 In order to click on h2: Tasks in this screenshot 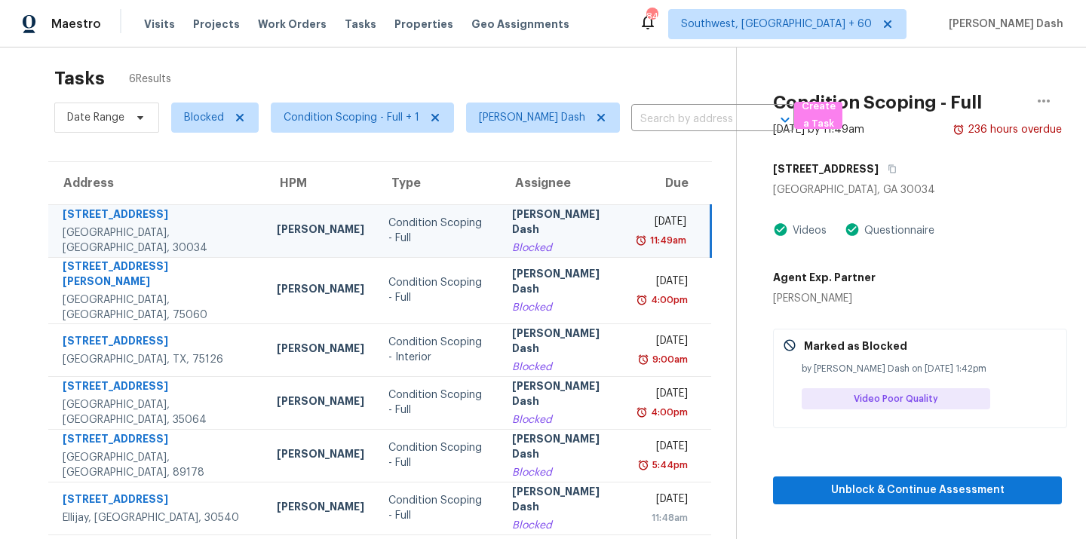, I will do `click(79, 78)`.